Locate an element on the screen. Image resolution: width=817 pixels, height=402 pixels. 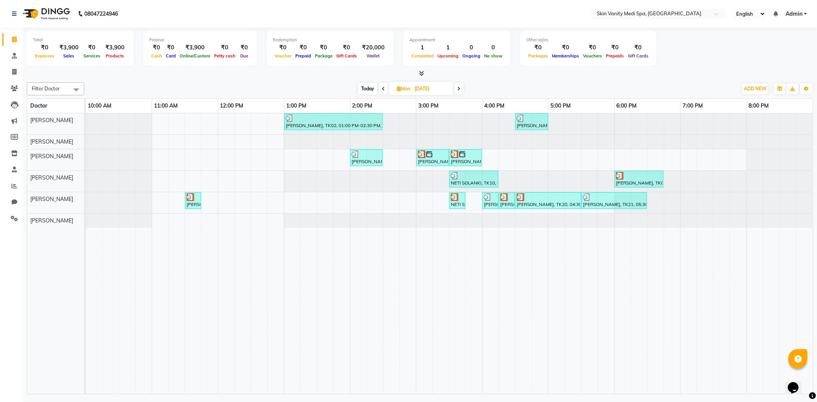
a: 11:00 AM is located at coordinates (166, 106).